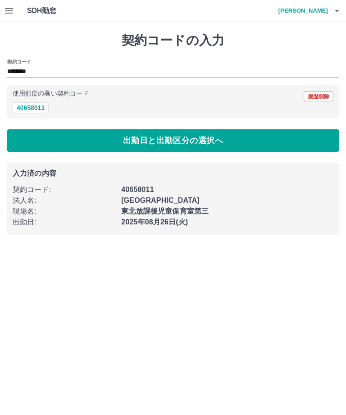 This screenshot has height=415, width=346. Describe the element at coordinates (137, 189) in the screenshot. I see `b: 40658011` at that location.